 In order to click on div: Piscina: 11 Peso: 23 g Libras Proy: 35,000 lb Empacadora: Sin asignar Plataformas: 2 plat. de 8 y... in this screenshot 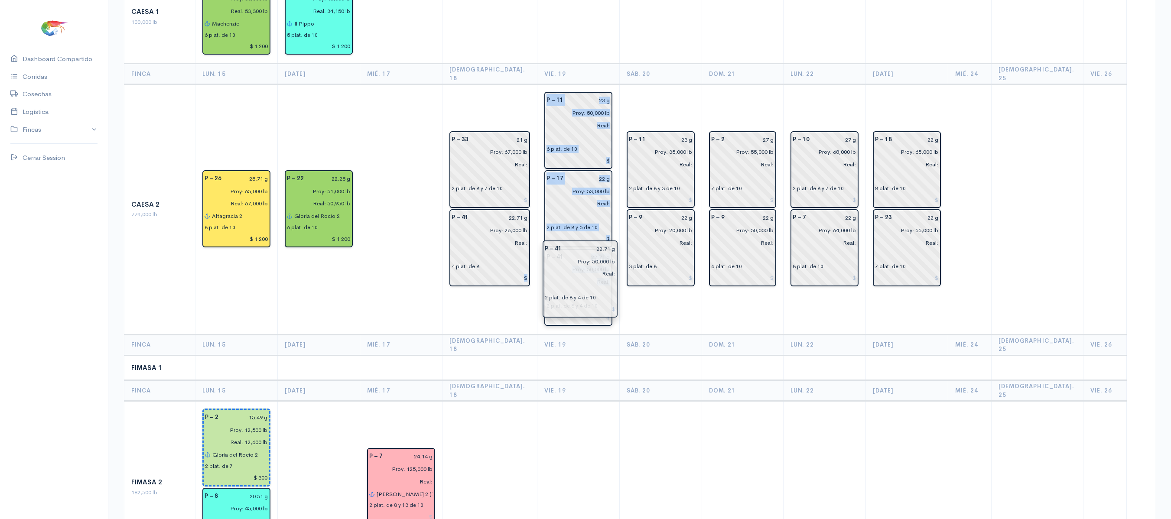, I will do `click(661, 170)`.